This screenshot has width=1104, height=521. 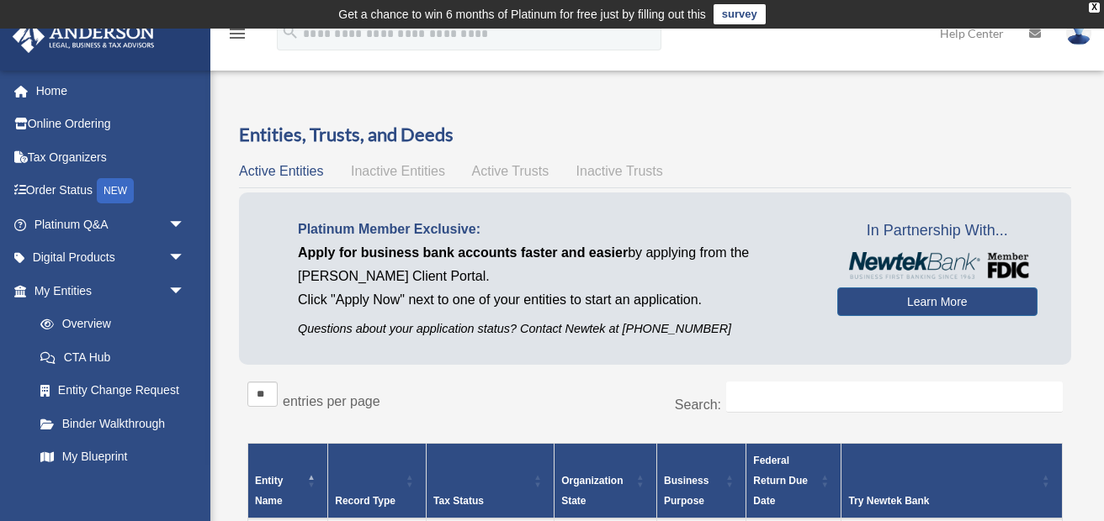 I want to click on span: Entity Name, so click(x=268, y=491).